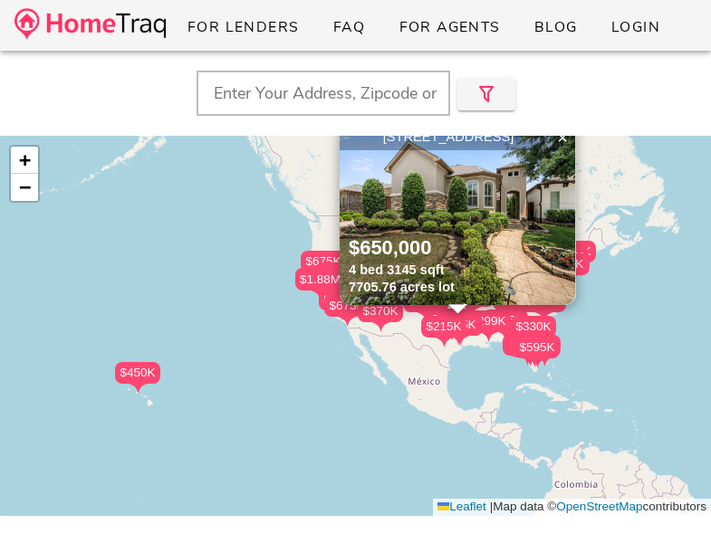 Image resolution: width=711 pixels, height=543 pixels. What do you see at coordinates (452, 324) in the screenshot?
I see `div: $1.20M` at bounding box center [452, 324].